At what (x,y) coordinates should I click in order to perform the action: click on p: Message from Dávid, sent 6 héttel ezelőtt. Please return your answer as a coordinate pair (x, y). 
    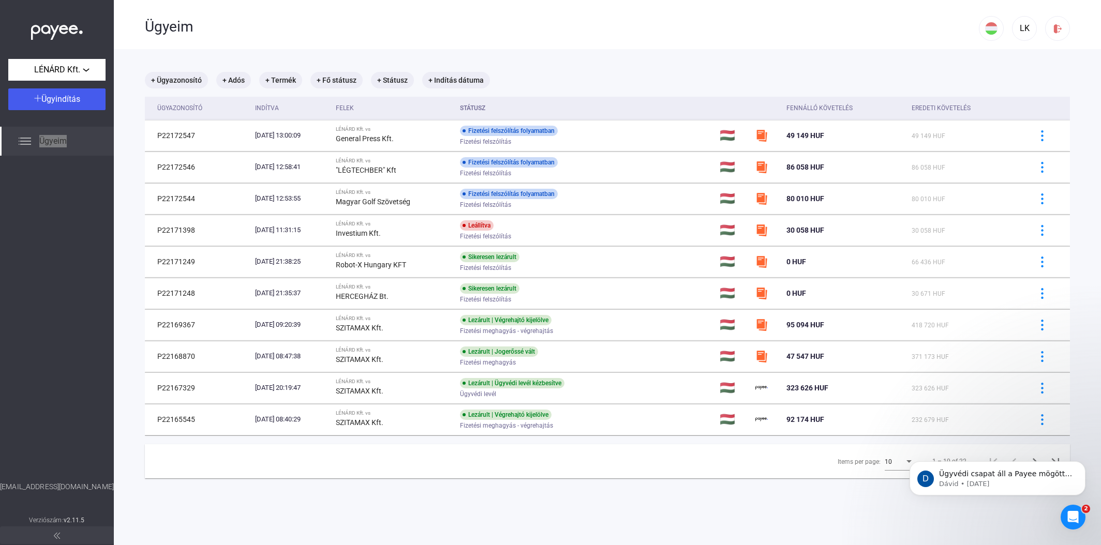
    Looking at the image, I should click on (112, 44).